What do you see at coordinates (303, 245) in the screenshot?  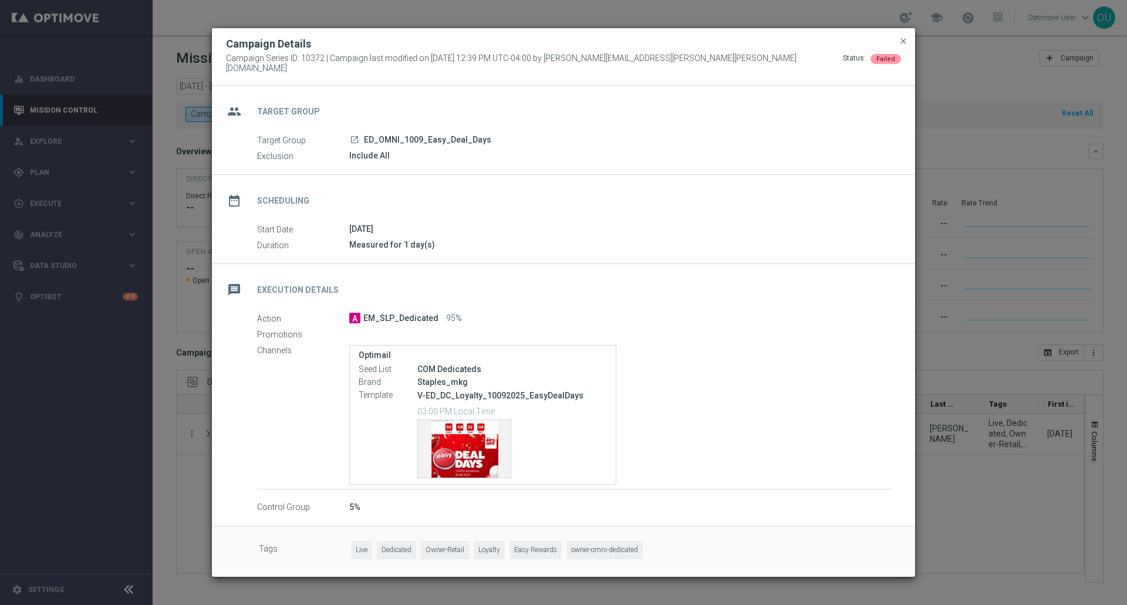 I see `label: Duration` at bounding box center [303, 245].